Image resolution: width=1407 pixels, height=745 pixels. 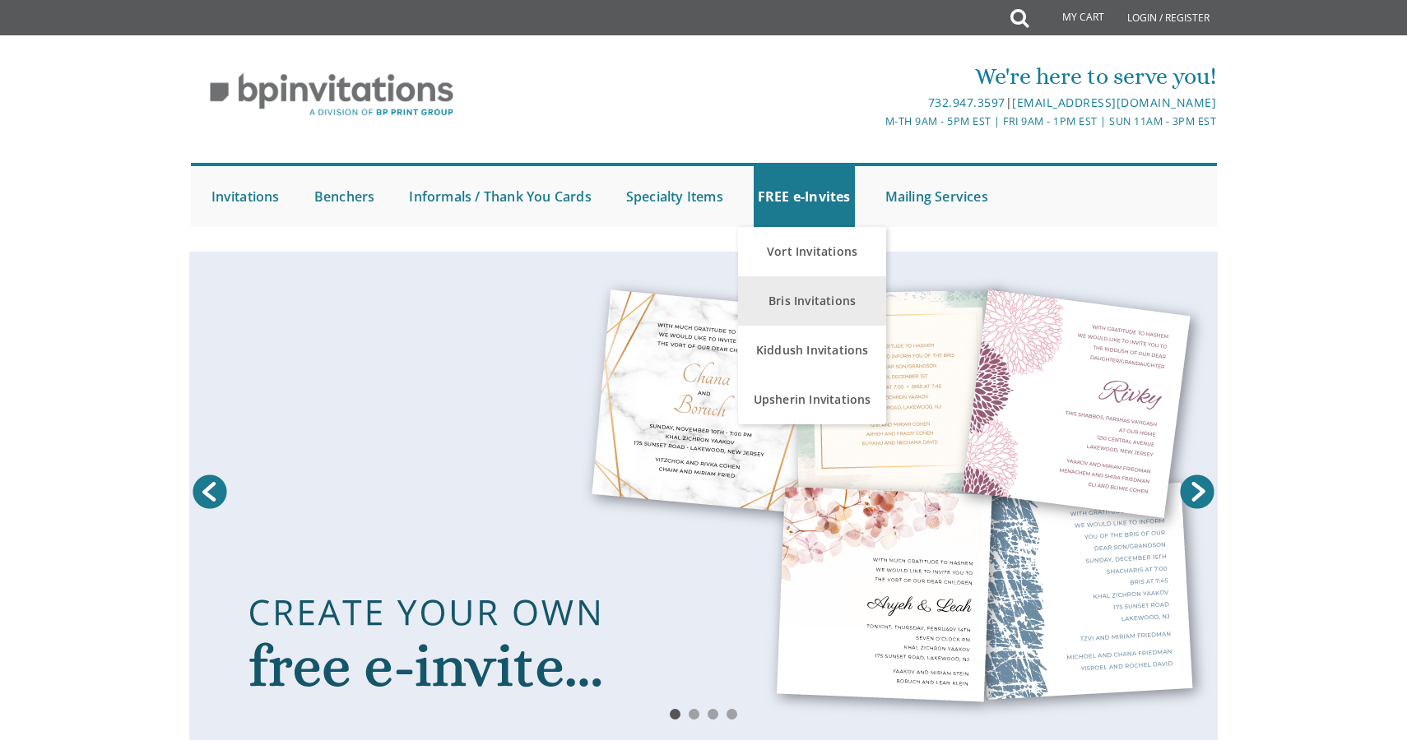 What do you see at coordinates (674, 197) in the screenshot?
I see `a: Specialty Items` at bounding box center [674, 197].